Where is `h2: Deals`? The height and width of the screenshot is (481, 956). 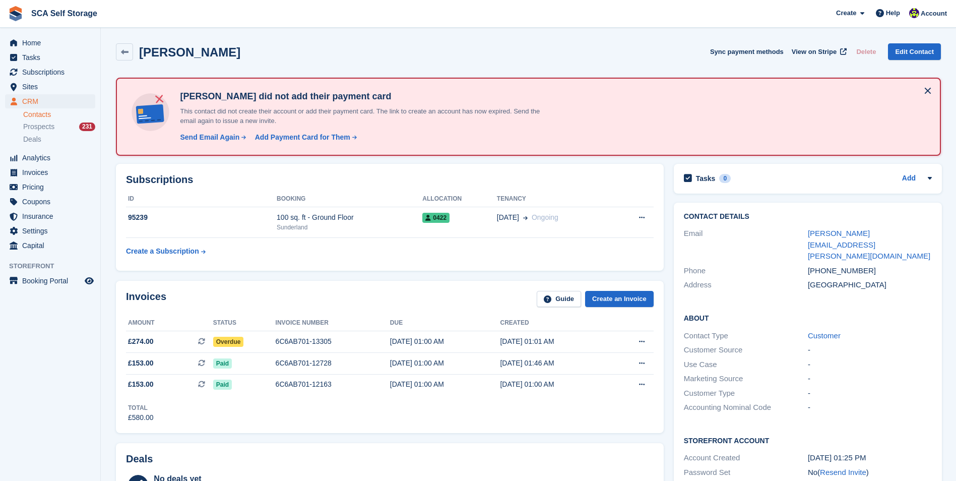 h2: Deals is located at coordinates (139, 458).